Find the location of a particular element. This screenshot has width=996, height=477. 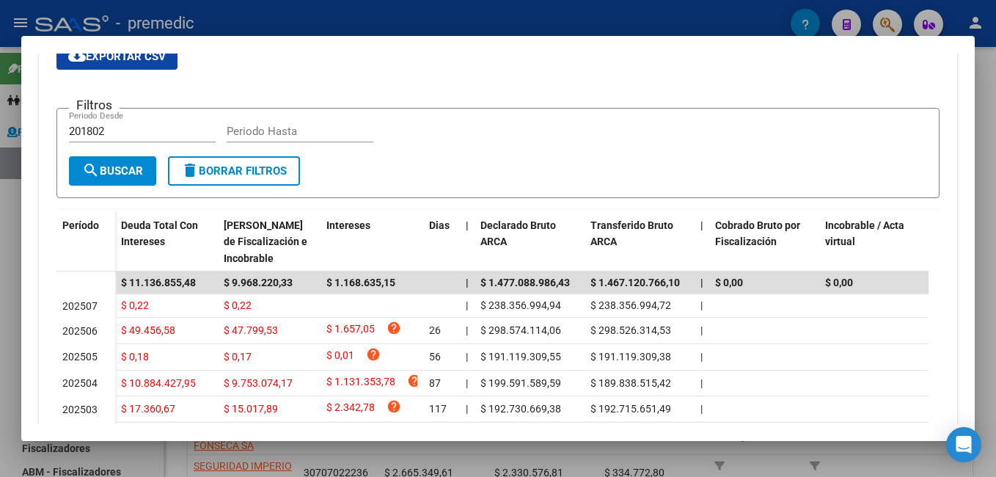

span: 26 is located at coordinates (435, 330).